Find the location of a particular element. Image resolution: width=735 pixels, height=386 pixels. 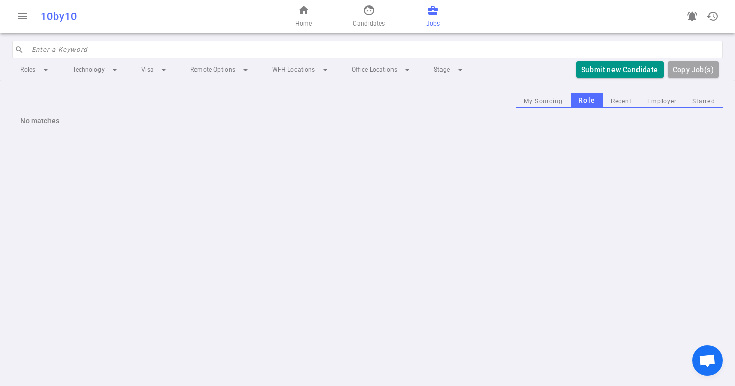

a: Go to see announcements is located at coordinates (692, 16).